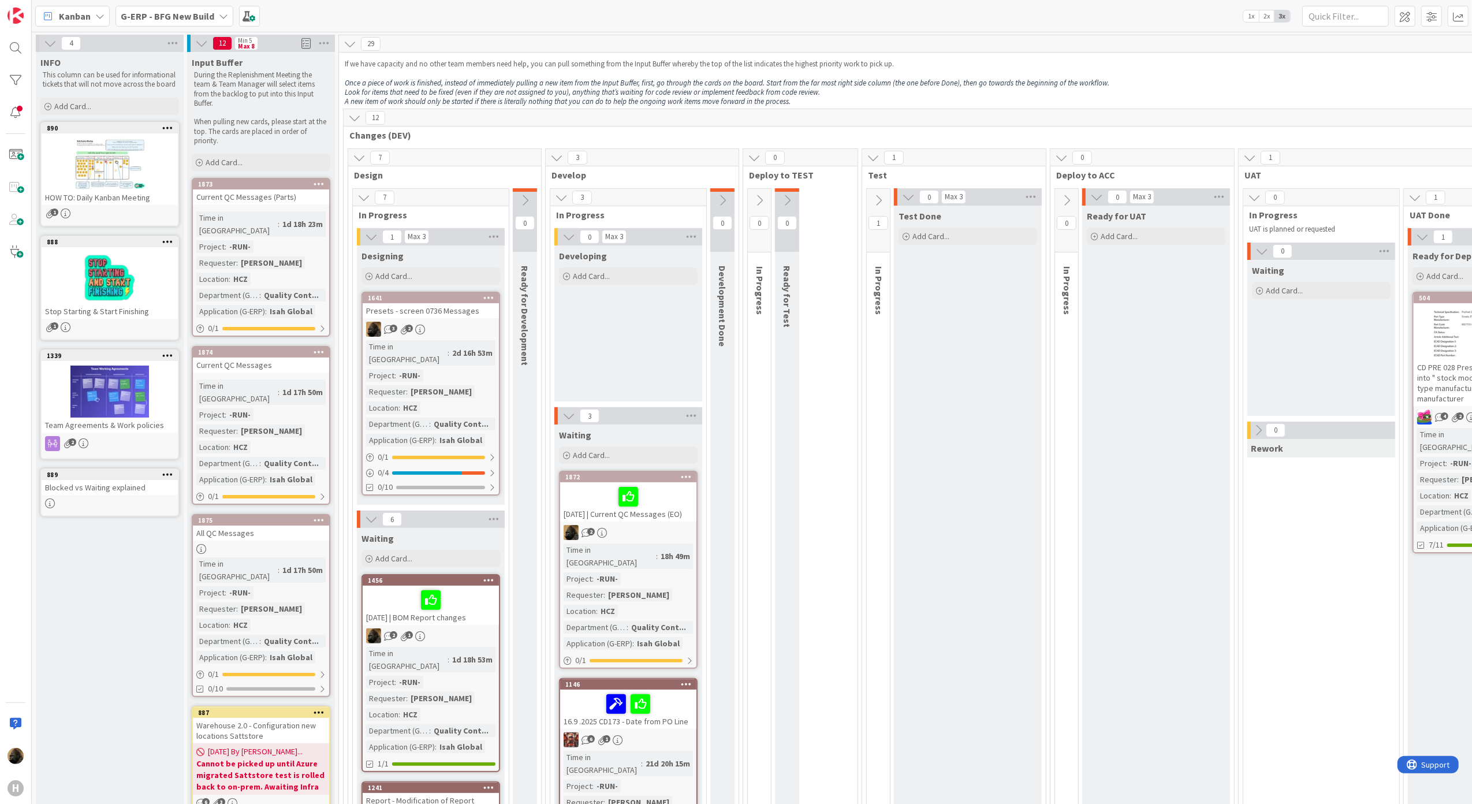  Describe the element at coordinates (1116, 216) in the screenshot. I see `span: Ready for UAT` at that location.